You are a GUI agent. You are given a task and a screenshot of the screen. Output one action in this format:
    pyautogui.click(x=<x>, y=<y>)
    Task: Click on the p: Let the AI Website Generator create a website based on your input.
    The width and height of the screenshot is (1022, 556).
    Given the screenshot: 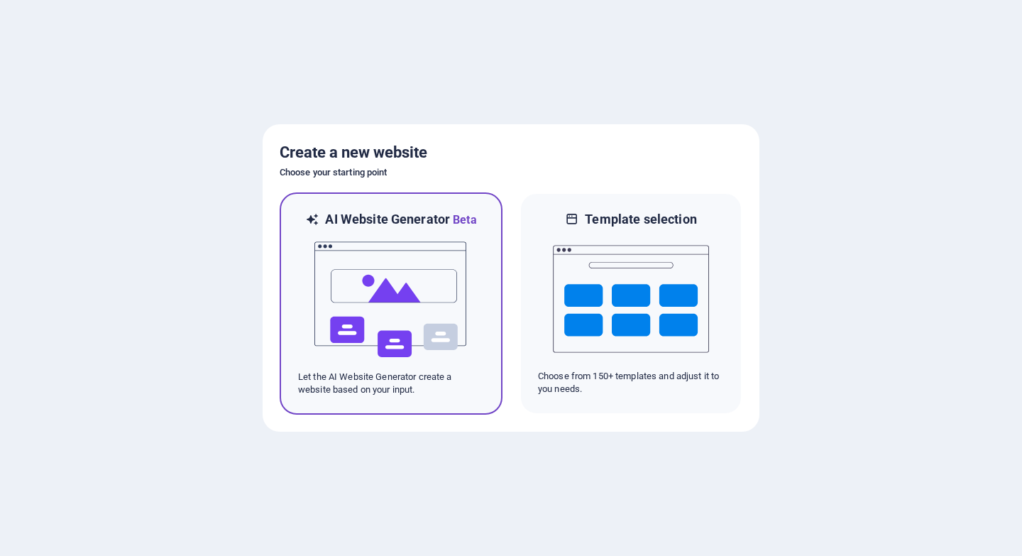 What is the action you would take?
    pyautogui.click(x=391, y=383)
    